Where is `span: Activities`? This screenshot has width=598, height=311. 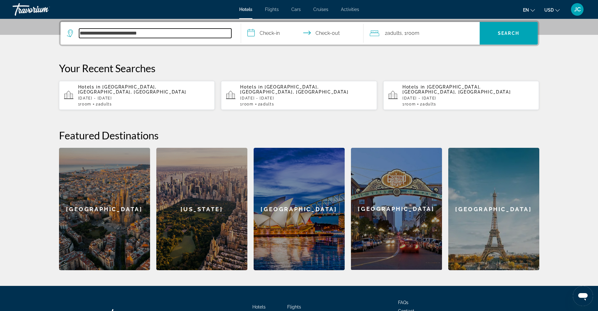 span: Activities is located at coordinates (350, 9).